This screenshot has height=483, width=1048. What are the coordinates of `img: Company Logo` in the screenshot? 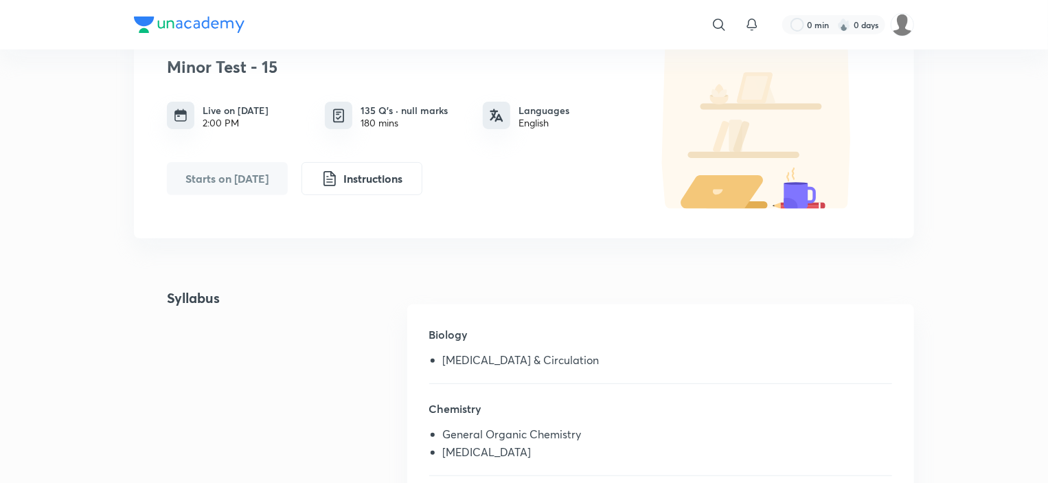 It's located at (189, 25).